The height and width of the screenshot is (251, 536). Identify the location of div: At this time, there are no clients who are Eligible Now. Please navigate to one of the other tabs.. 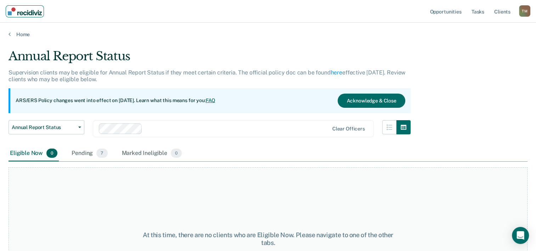
(268, 238).